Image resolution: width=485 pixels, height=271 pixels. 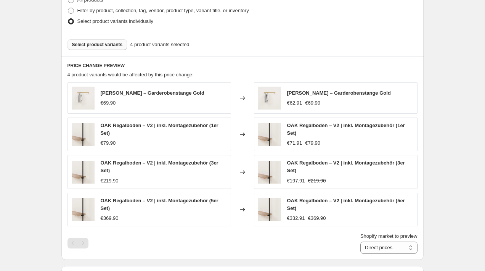 I want to click on span: Shopify market to preview, so click(x=389, y=235).